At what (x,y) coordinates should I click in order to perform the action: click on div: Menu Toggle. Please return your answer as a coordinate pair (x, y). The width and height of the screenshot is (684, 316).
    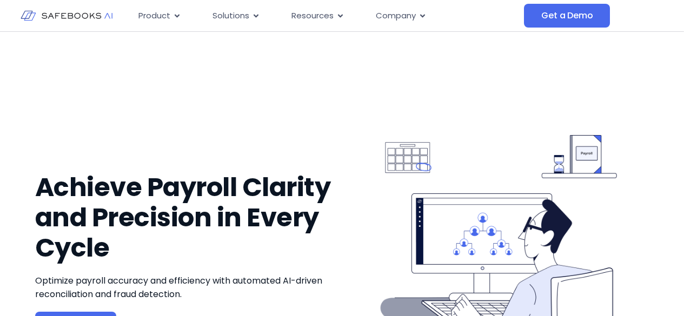
    Looking at the image, I should click on (327, 16).